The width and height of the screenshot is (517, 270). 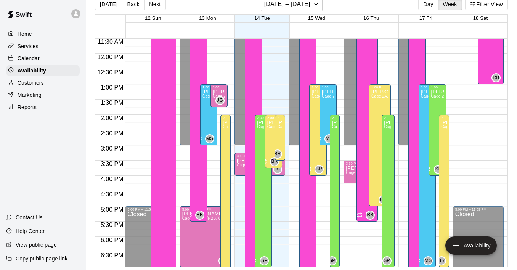 I want to click on button: 16 Thu, so click(x=371, y=18).